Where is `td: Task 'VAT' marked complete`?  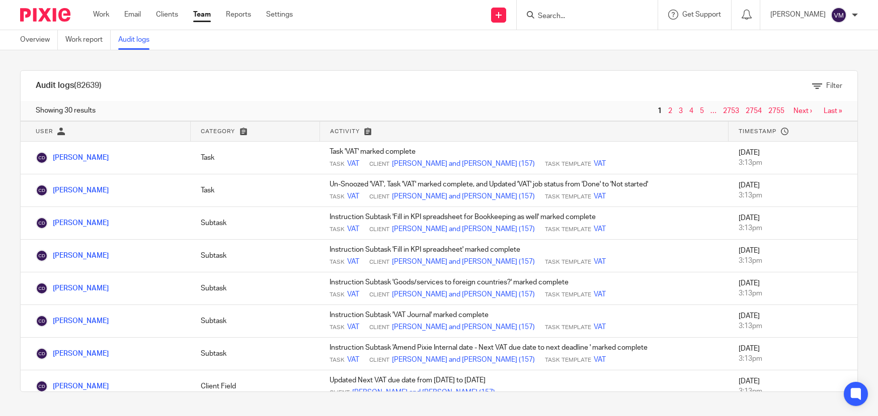 td: Task 'VAT' marked complete is located at coordinates (524, 158).